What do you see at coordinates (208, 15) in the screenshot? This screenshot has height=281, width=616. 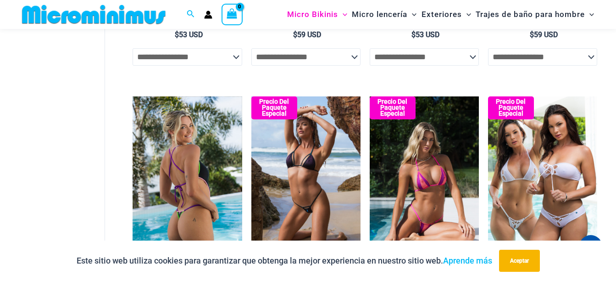 I see `a: Enlace del icono de la cuenta` at bounding box center [208, 15].